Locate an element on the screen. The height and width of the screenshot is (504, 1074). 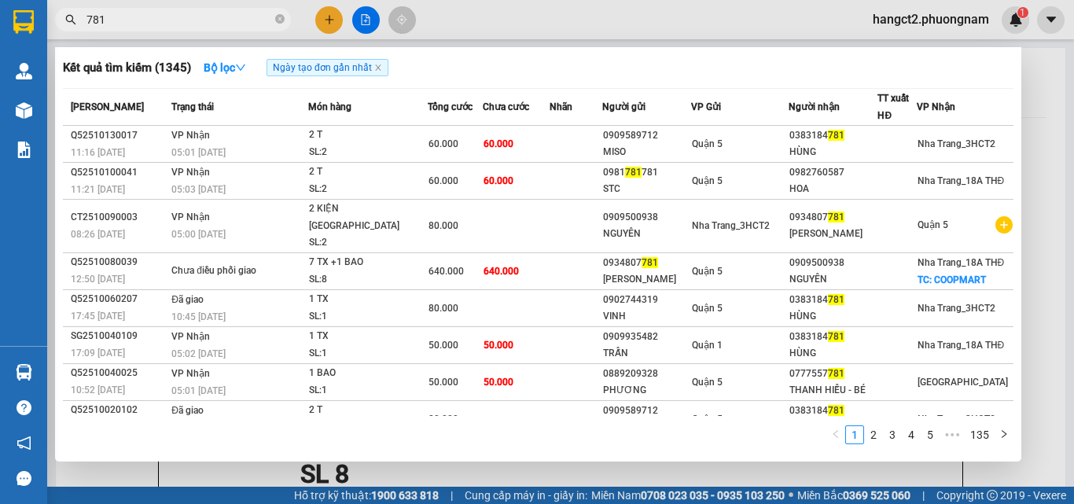
span: TT xuất HĐ is located at coordinates (893, 107).